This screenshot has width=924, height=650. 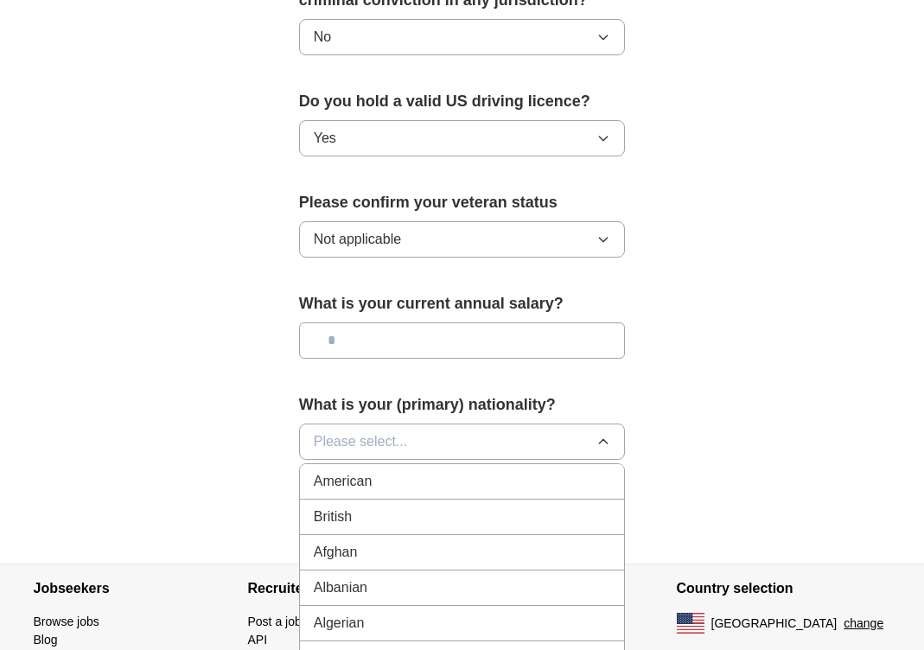 I want to click on a: Browse jobs, so click(x=67, y=621).